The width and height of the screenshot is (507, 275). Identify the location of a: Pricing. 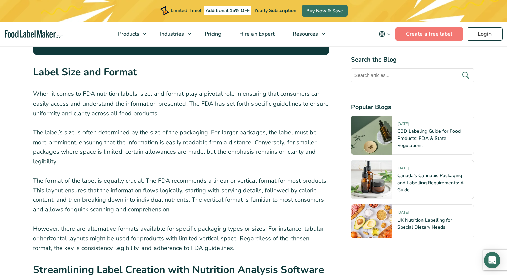
(212, 34).